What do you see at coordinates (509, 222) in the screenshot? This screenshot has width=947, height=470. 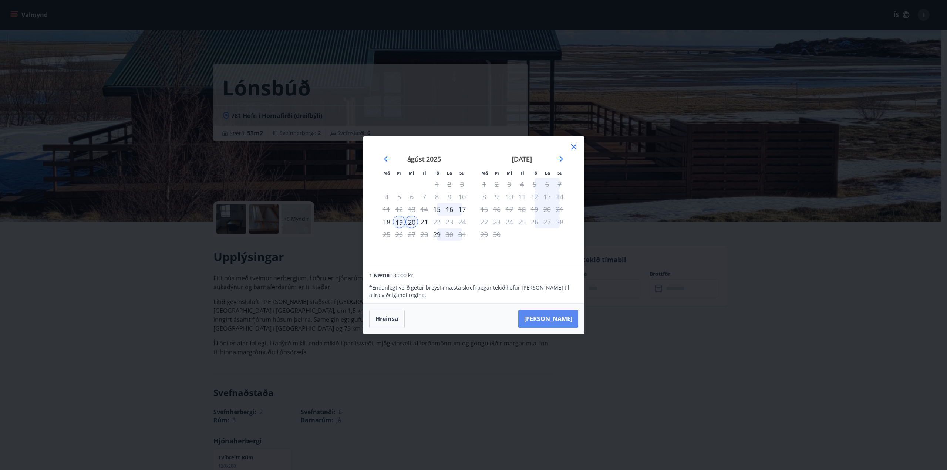 I see `td: Choose miðvikudagur, 24. september 2025 as your check-in date. It’s available.` at bounding box center [509, 222].